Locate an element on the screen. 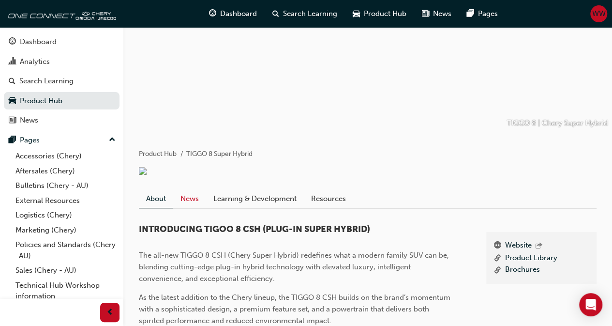  a: Website is located at coordinates (518, 246).